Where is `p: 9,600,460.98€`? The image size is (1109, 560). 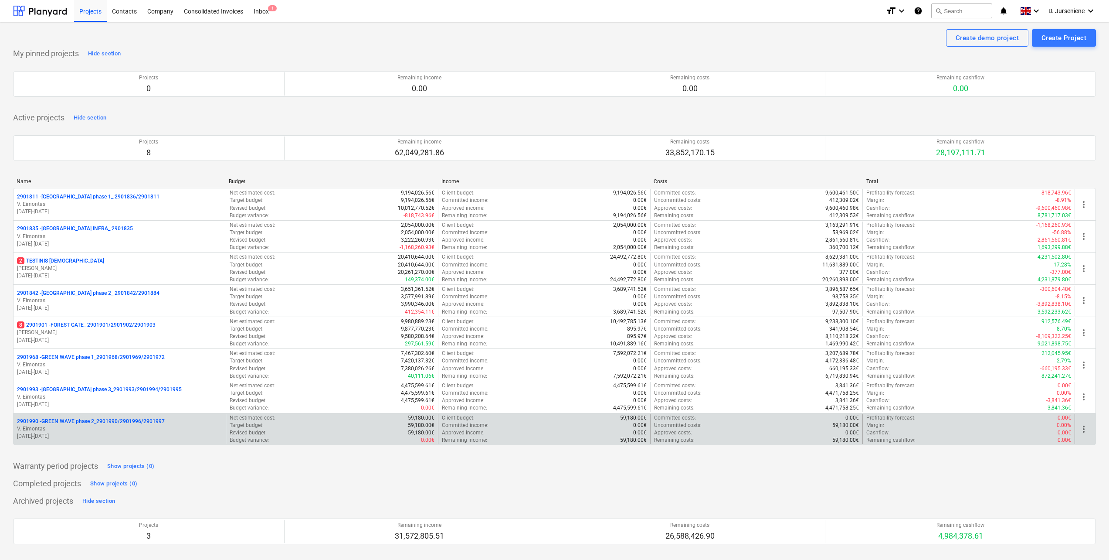 p: 9,600,460.98€ is located at coordinates (842, 208).